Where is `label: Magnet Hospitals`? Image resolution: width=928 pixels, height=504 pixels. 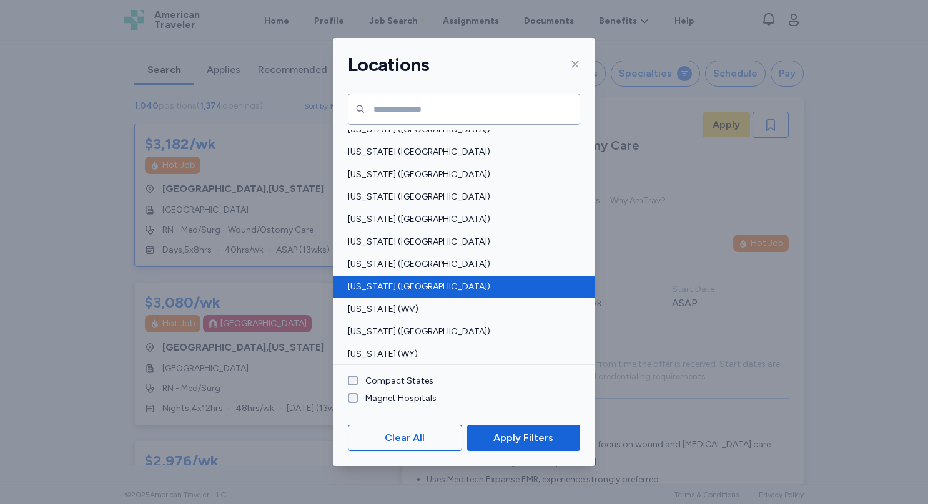
label: Magnet Hospitals is located at coordinates (397, 399).